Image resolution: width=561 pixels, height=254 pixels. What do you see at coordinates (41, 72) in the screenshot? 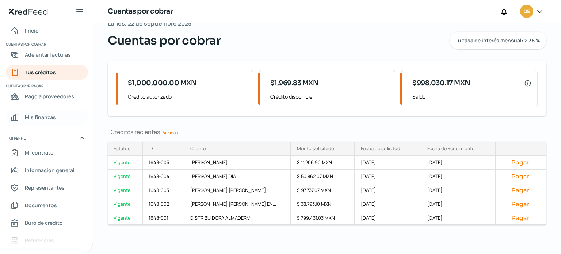
I see `span: Tus créditos` at bounding box center [41, 72].